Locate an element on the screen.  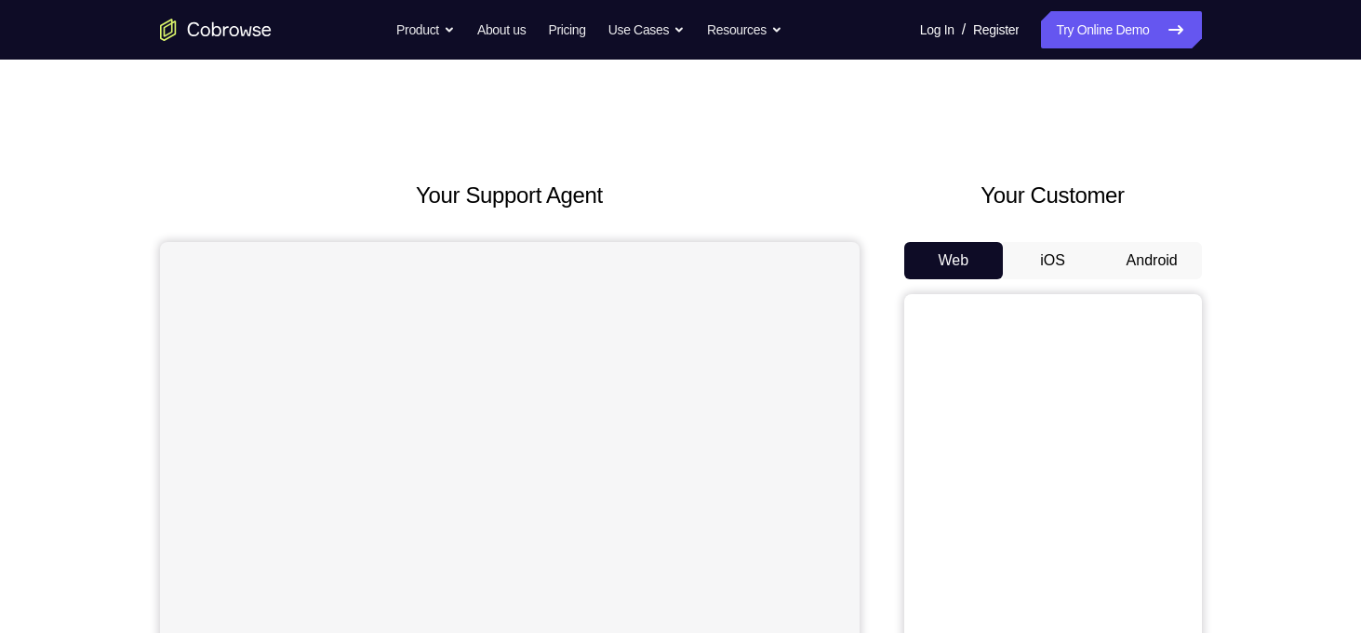
a: Go to the home page is located at coordinates (216, 30).